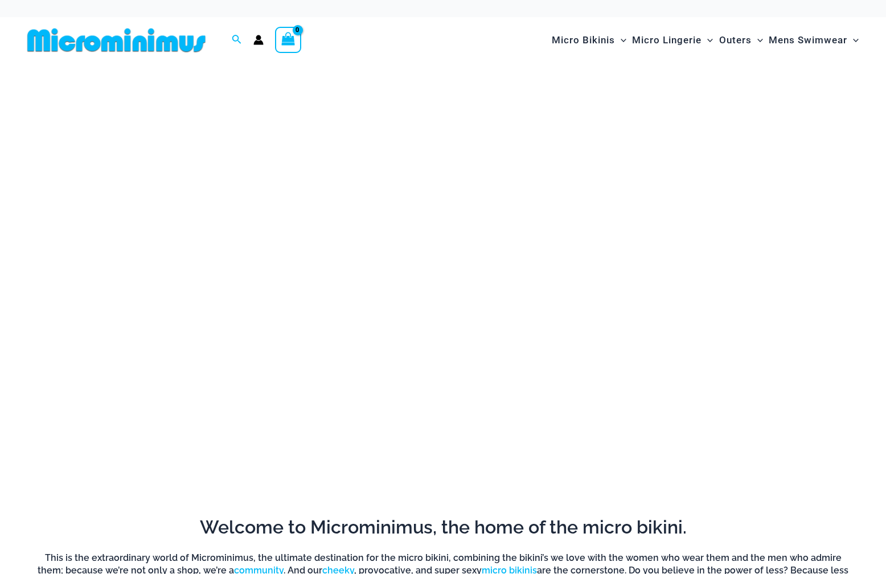 The width and height of the screenshot is (886, 574). What do you see at coordinates (237, 40) in the screenshot?
I see `a: Search icon link` at bounding box center [237, 40].